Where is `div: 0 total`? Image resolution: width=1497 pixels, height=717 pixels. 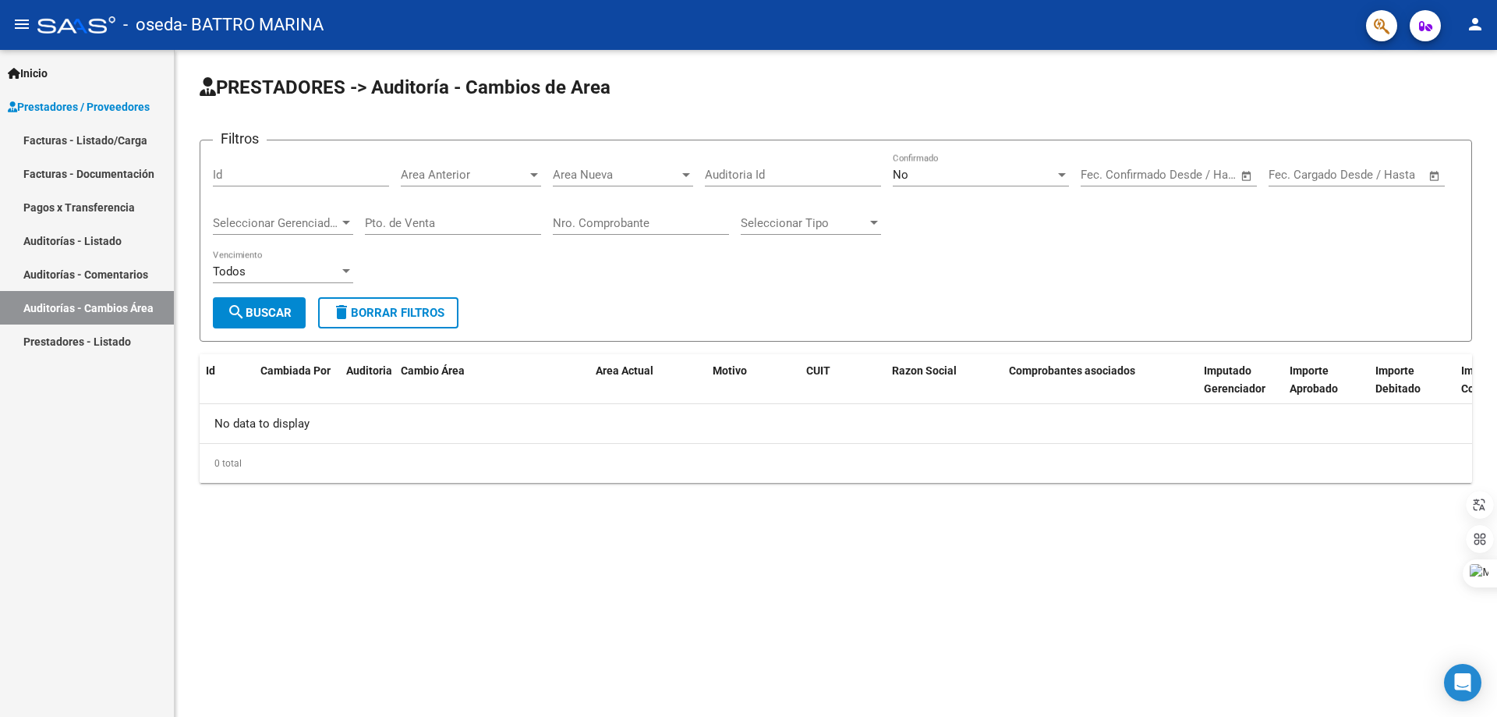 div: 0 total is located at coordinates (836, 463).